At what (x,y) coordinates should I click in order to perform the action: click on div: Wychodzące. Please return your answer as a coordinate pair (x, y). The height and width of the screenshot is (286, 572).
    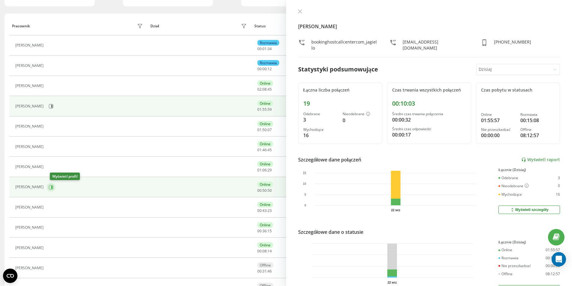
    Looking at the image, I should click on (510, 195).